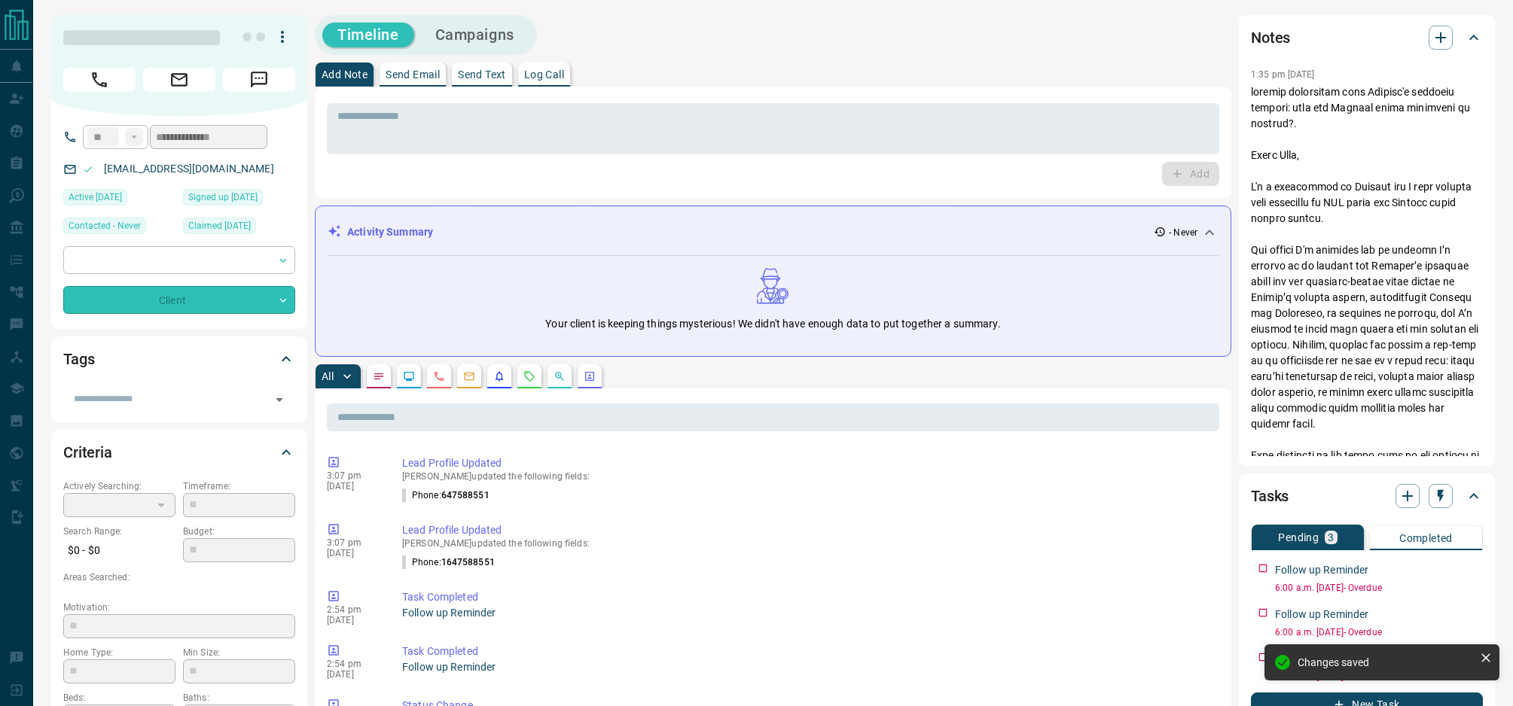 This screenshot has height=706, width=1513. I want to click on svg: Agent Actions, so click(590, 376).